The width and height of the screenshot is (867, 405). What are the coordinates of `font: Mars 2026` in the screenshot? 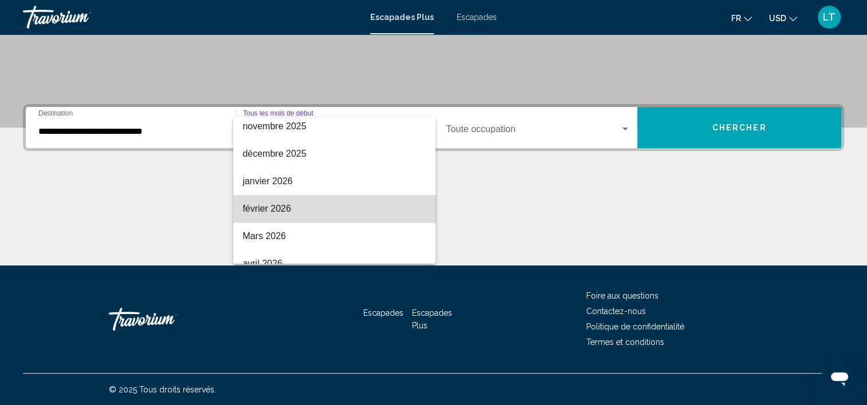 It's located at (264, 236).